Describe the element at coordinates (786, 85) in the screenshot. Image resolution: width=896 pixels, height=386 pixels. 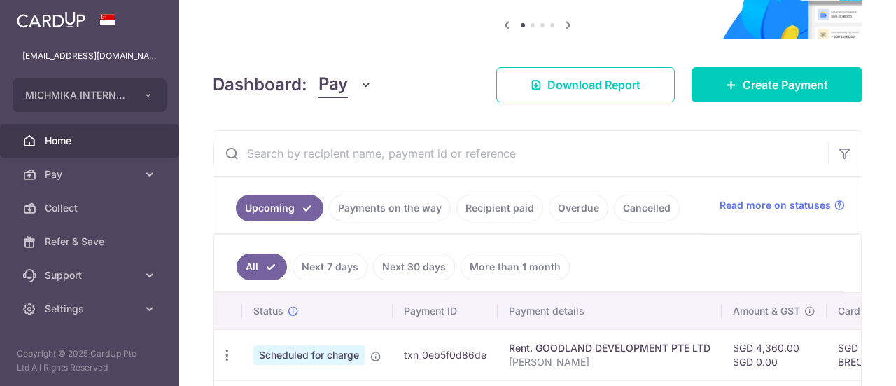
I see `span: Create Payment` at that location.